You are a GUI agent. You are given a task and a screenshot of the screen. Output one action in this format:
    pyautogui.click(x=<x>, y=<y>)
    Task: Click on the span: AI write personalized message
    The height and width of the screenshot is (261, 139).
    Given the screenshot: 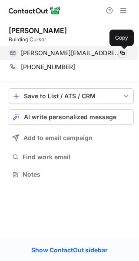 What is the action you would take?
    pyautogui.click(x=70, y=117)
    